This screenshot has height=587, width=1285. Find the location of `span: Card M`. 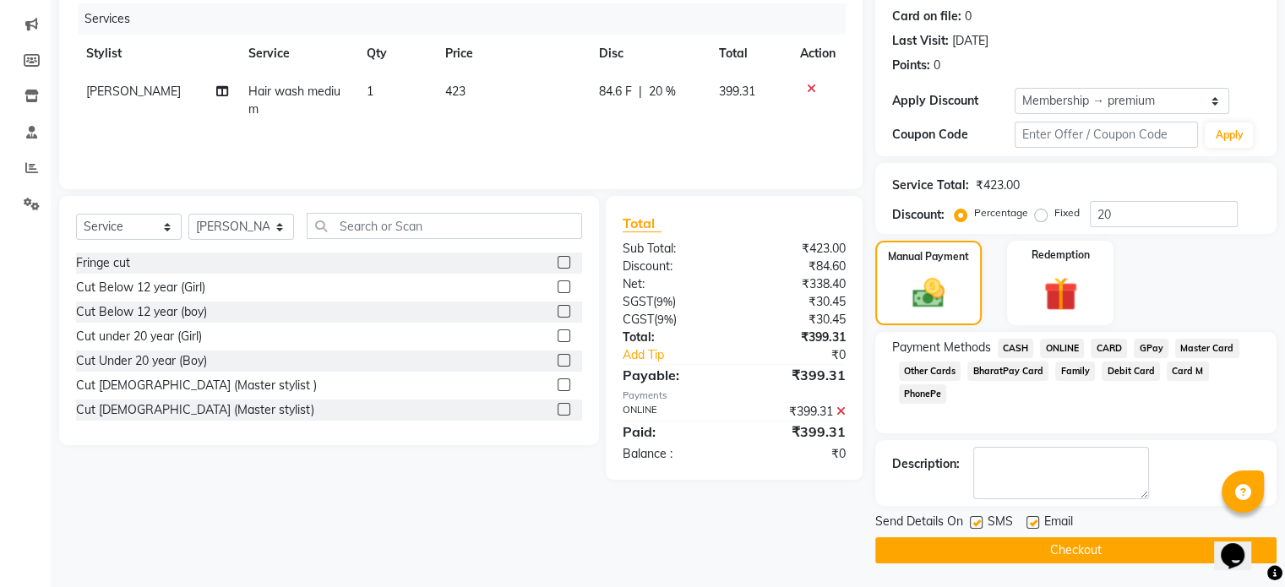

span: Card M is located at coordinates (1188, 371).